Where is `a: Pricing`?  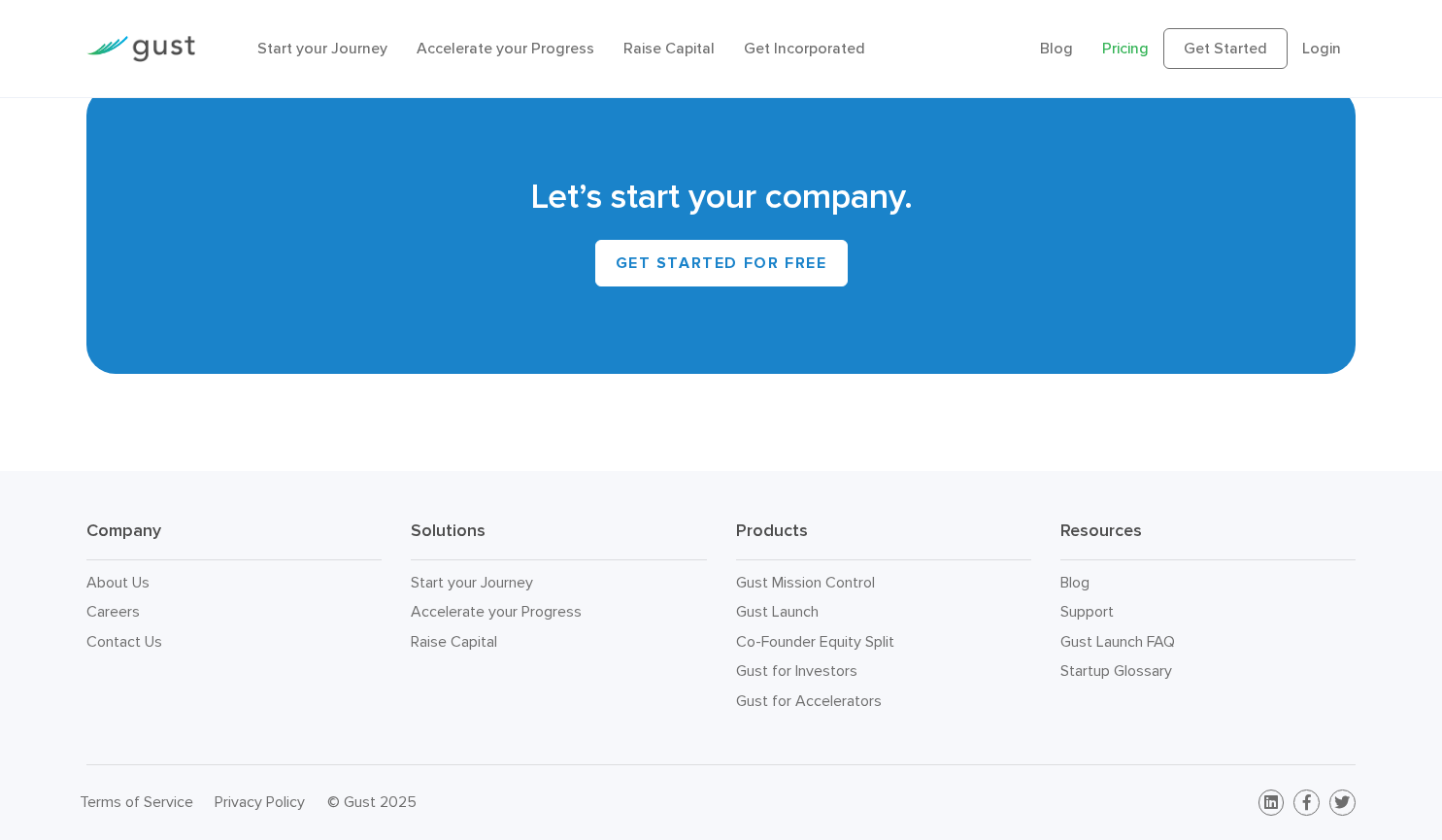 a: Pricing is located at coordinates (1126, 48).